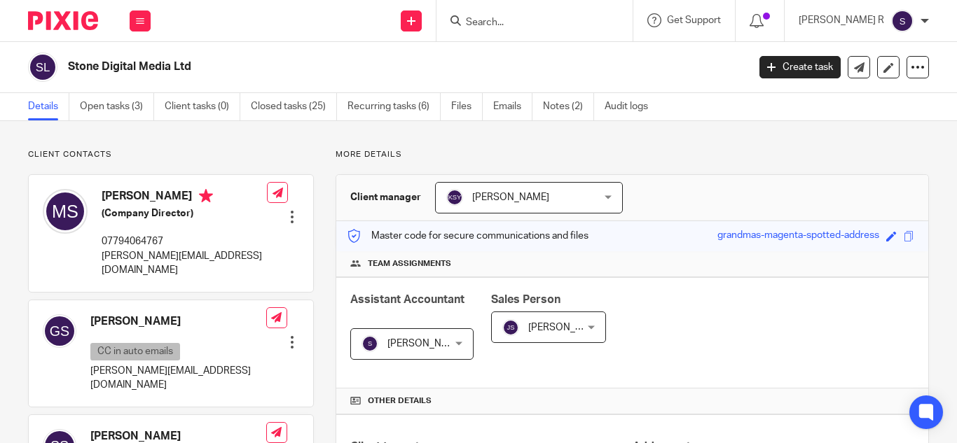 The height and width of the screenshot is (443, 957). I want to click on a: Audit logs, so click(631, 106).